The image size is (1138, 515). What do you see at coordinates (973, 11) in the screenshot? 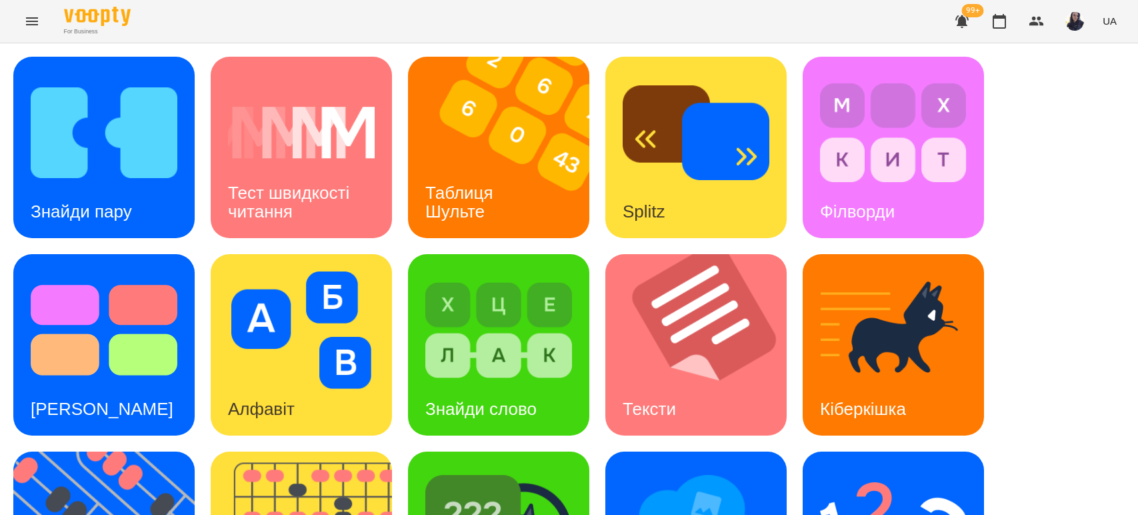
I see `span: 99+` at bounding box center [973, 11].